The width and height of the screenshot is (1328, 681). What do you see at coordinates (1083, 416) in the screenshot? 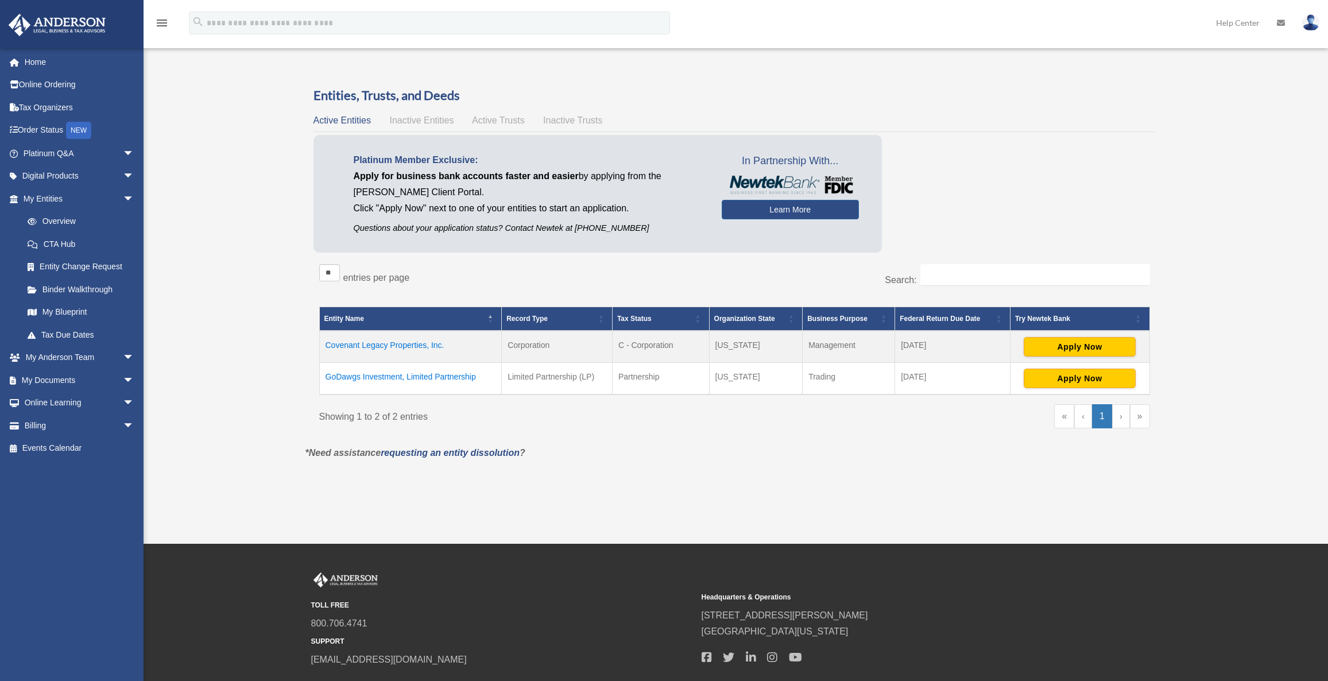
I see `a: Previous` at bounding box center [1083, 416].